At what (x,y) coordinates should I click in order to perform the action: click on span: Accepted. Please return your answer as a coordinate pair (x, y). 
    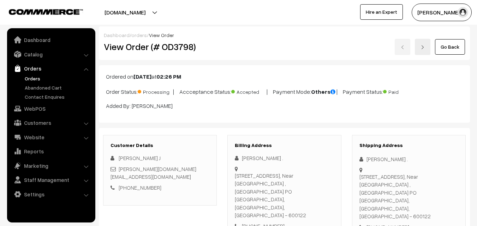
    Looking at the image, I should click on (249, 91).